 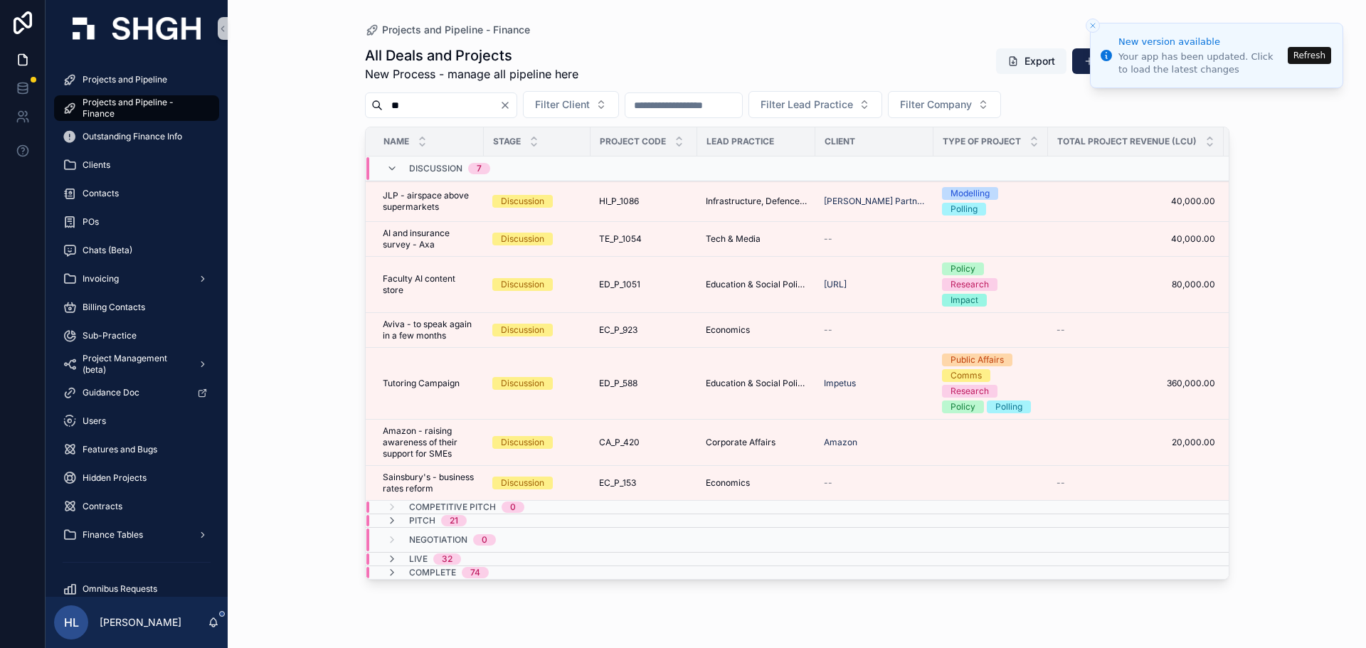 I want to click on span: Faculty AI content store, so click(x=429, y=284).